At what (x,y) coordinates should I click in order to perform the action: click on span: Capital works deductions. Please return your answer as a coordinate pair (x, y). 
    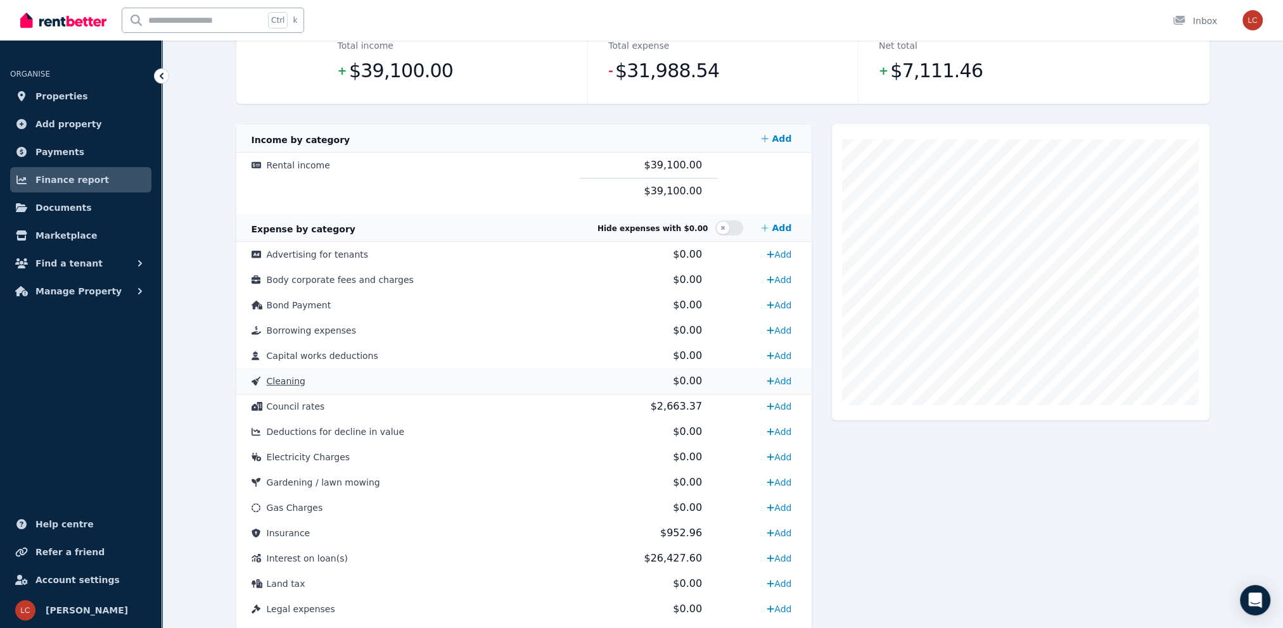
    Looking at the image, I should click on (322, 356).